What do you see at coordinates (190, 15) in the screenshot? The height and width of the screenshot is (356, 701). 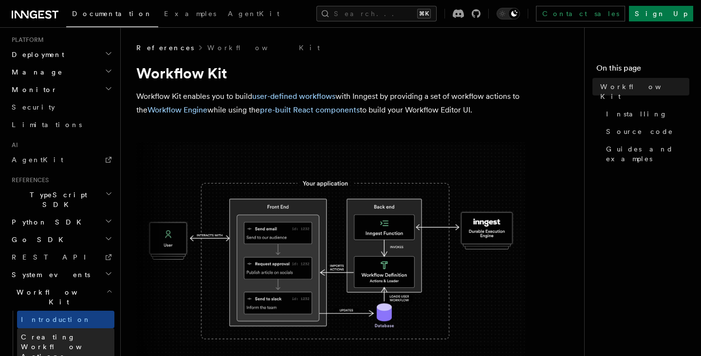 I see `a: Examples` at bounding box center [190, 15].